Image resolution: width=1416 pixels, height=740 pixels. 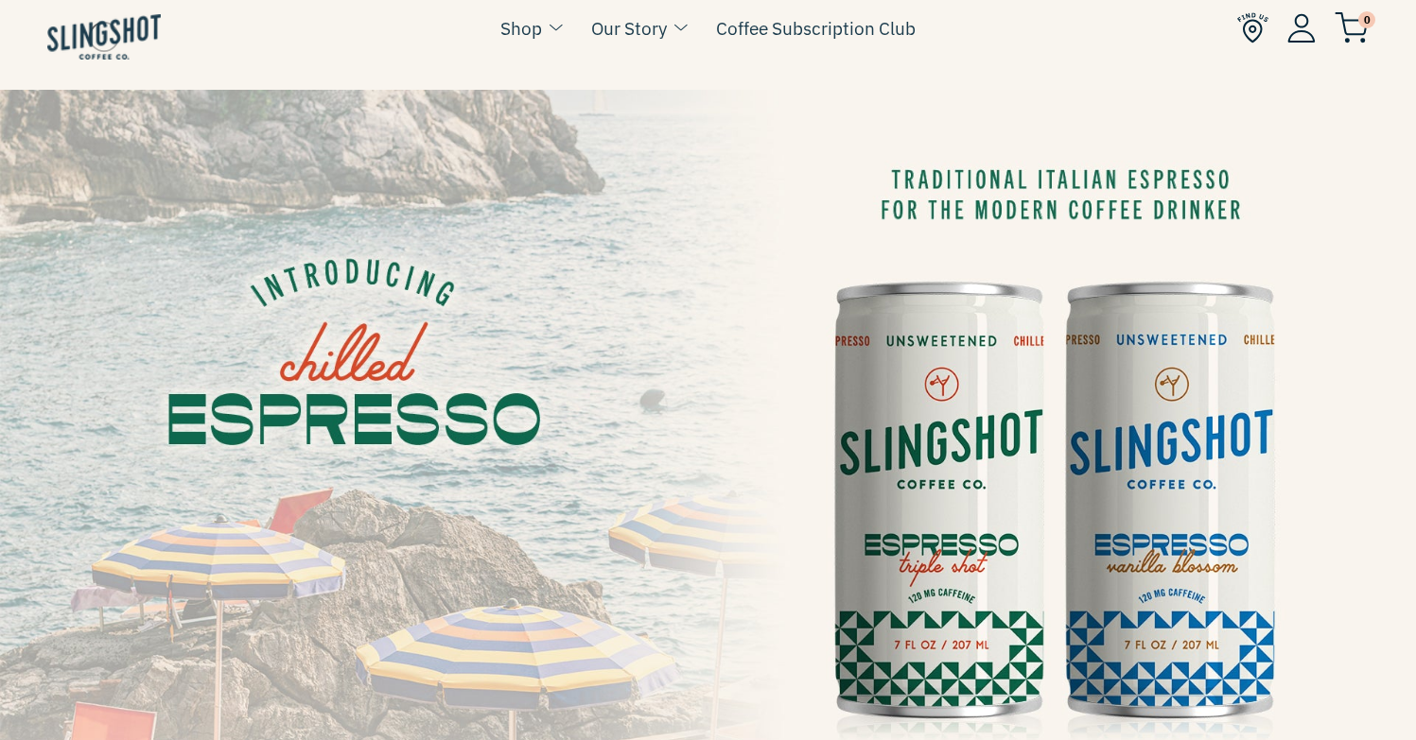 What do you see at coordinates (521, 28) in the screenshot?
I see `a: Shop` at bounding box center [521, 28].